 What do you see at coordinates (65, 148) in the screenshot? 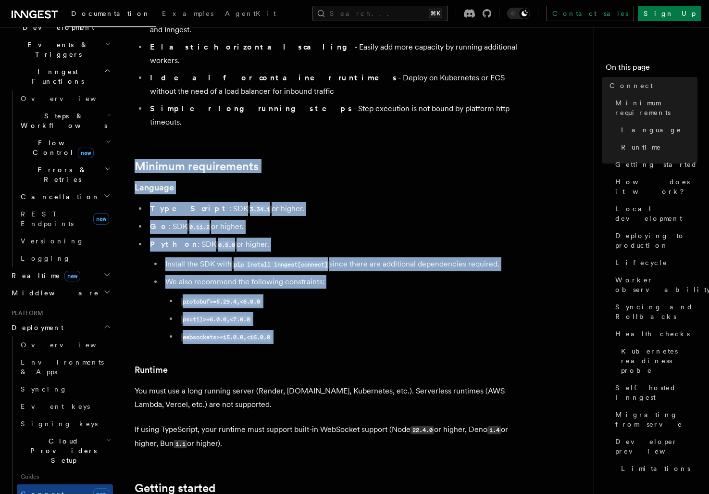
I see `button: Flow Controlnew` at bounding box center [65, 148].